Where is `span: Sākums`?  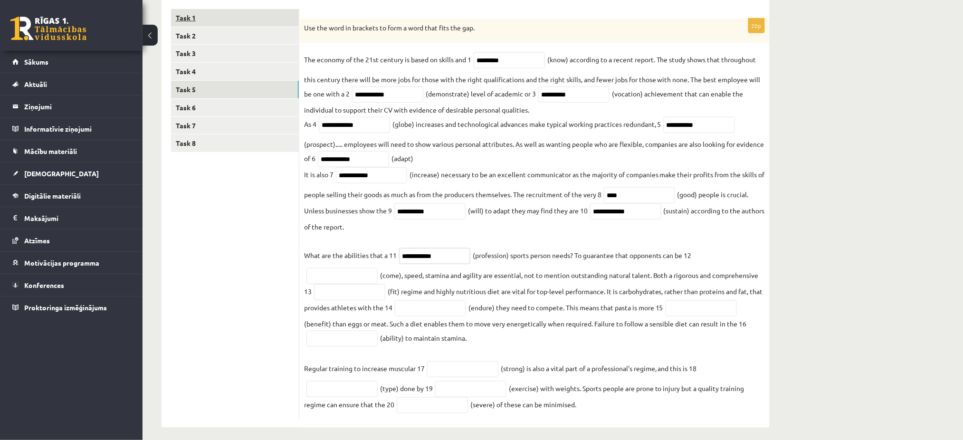 span: Sākums is located at coordinates (36, 62).